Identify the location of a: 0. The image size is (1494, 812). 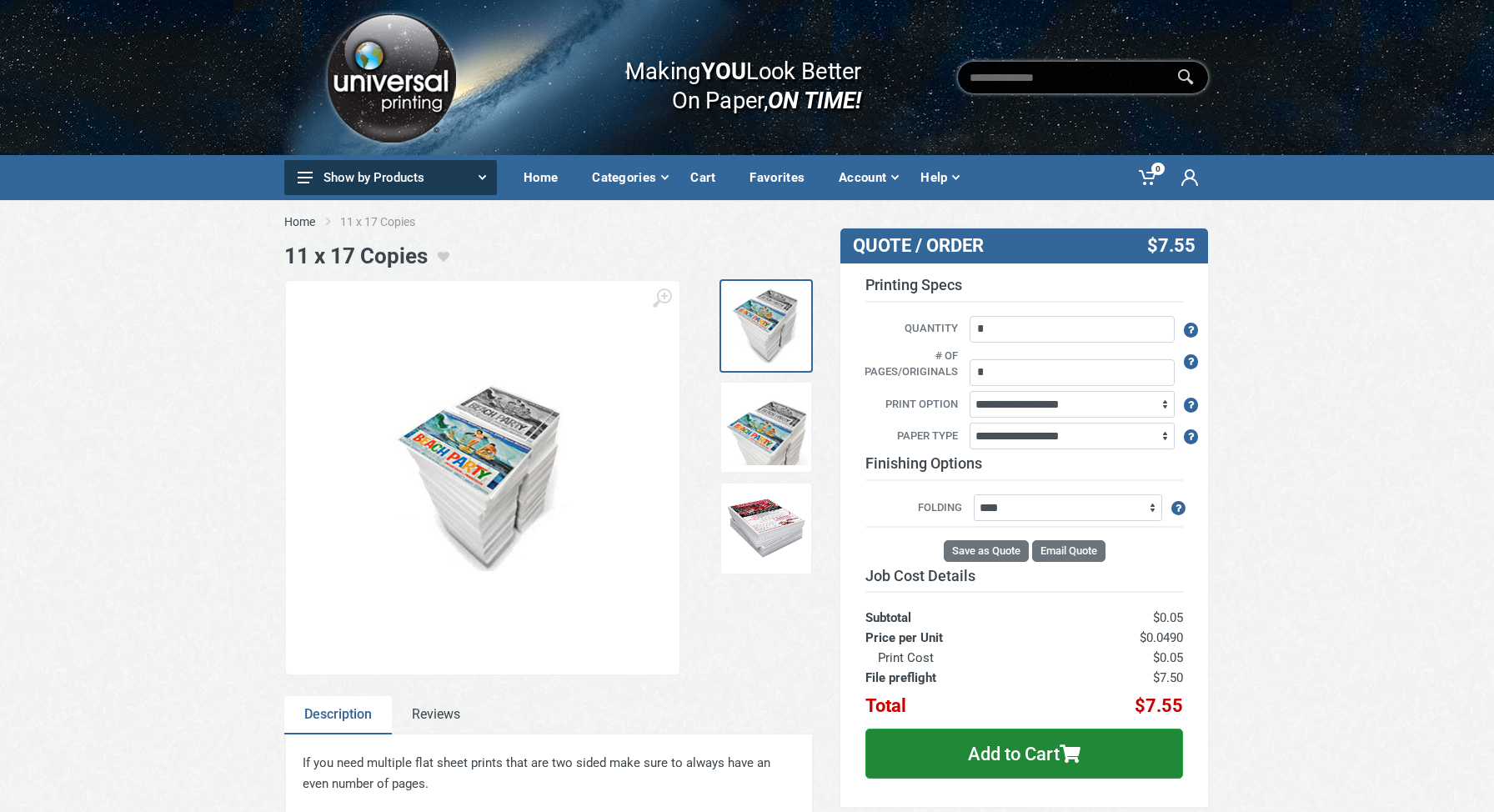
(1148, 177).